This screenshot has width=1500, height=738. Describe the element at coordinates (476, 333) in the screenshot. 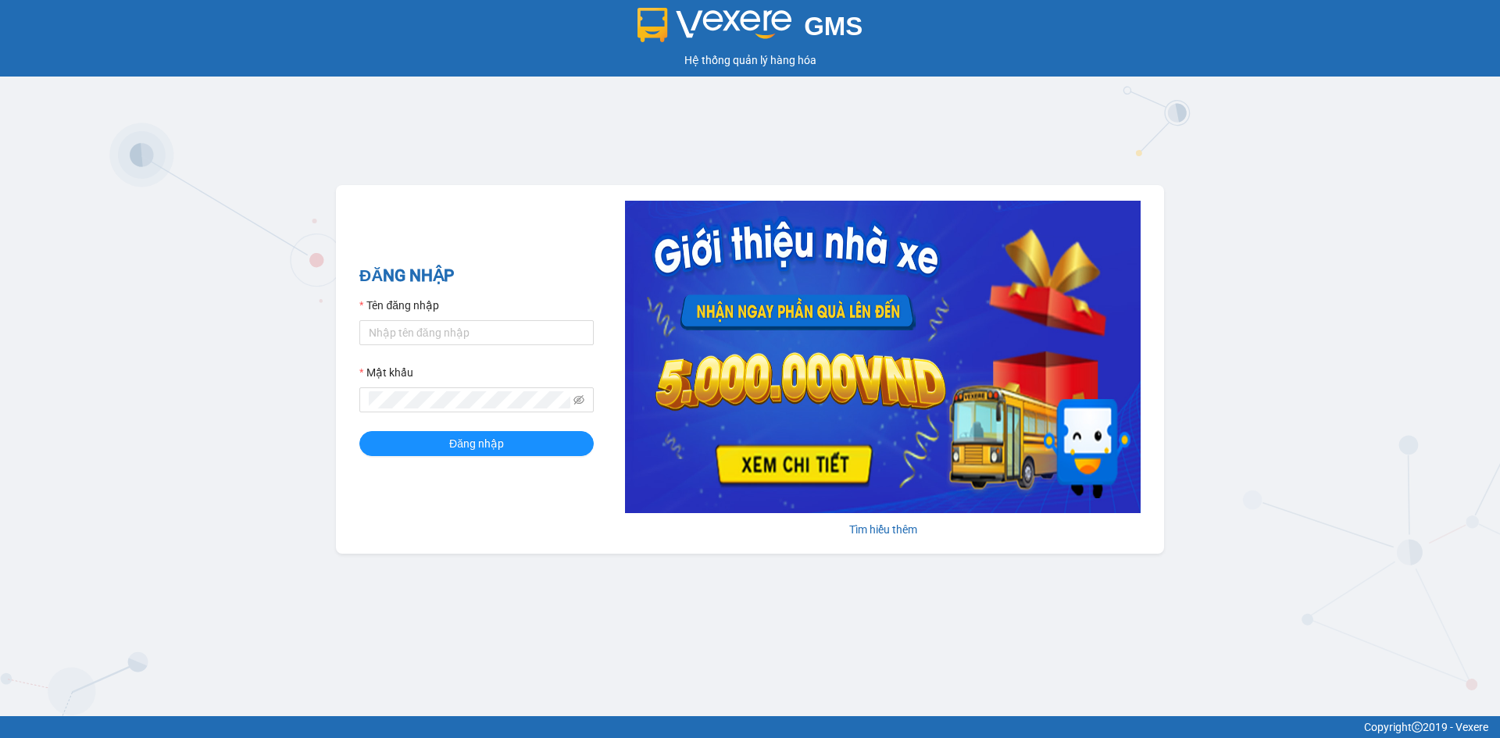

I see `input: Tên đăng nhập` at that location.